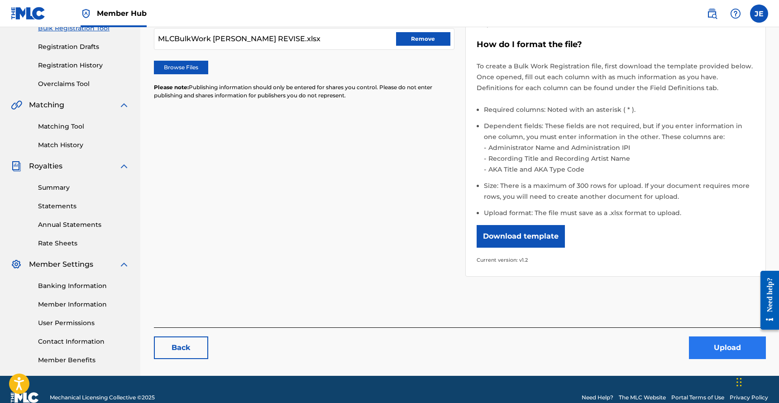 Image resolution: width=779 pixels, height=403 pixels. Describe the element at coordinates (423, 39) in the screenshot. I see `button: Remove` at that location.